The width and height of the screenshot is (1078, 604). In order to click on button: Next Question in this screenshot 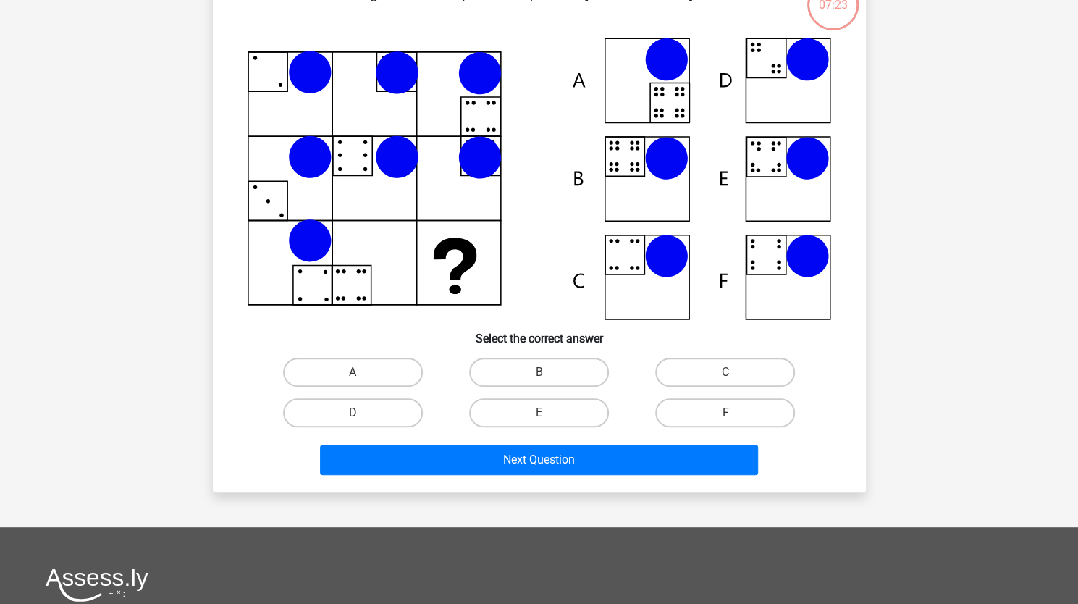, I will do `click(539, 460)`.